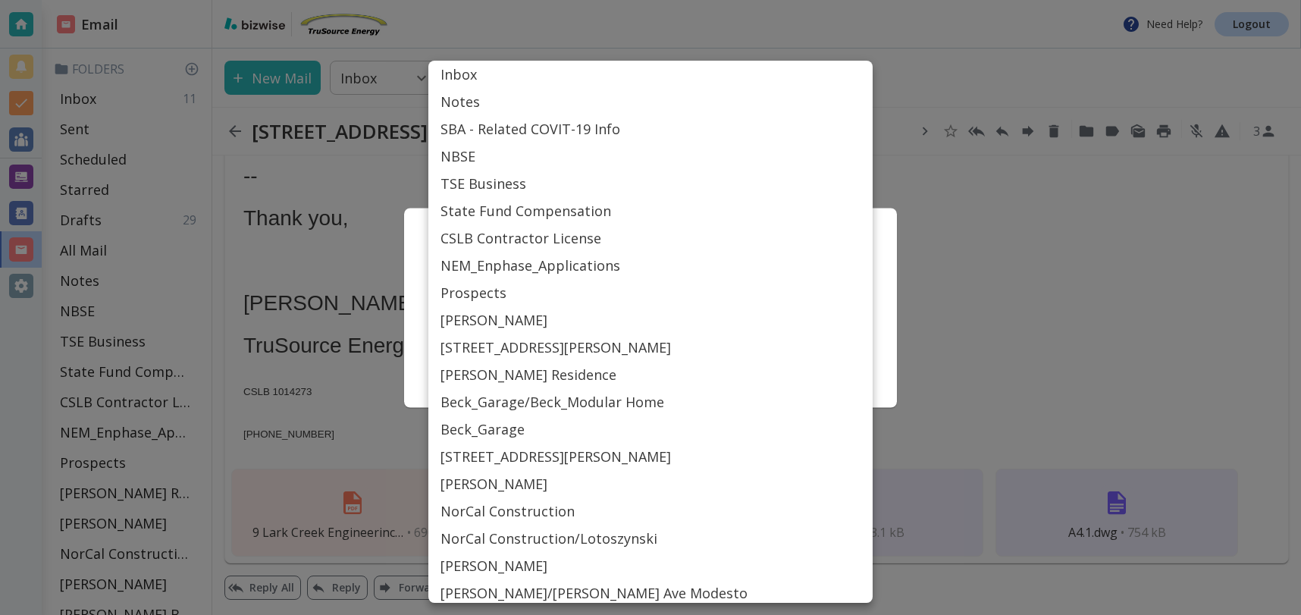  I want to click on li: State Fund Compensation, so click(651, 211).